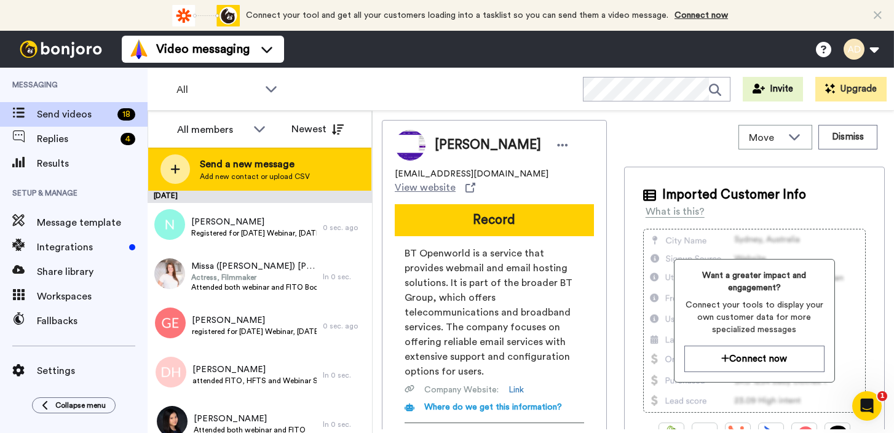 The width and height of the screenshot is (894, 433). Describe the element at coordinates (883, 396) in the screenshot. I see `span: 1` at that location.